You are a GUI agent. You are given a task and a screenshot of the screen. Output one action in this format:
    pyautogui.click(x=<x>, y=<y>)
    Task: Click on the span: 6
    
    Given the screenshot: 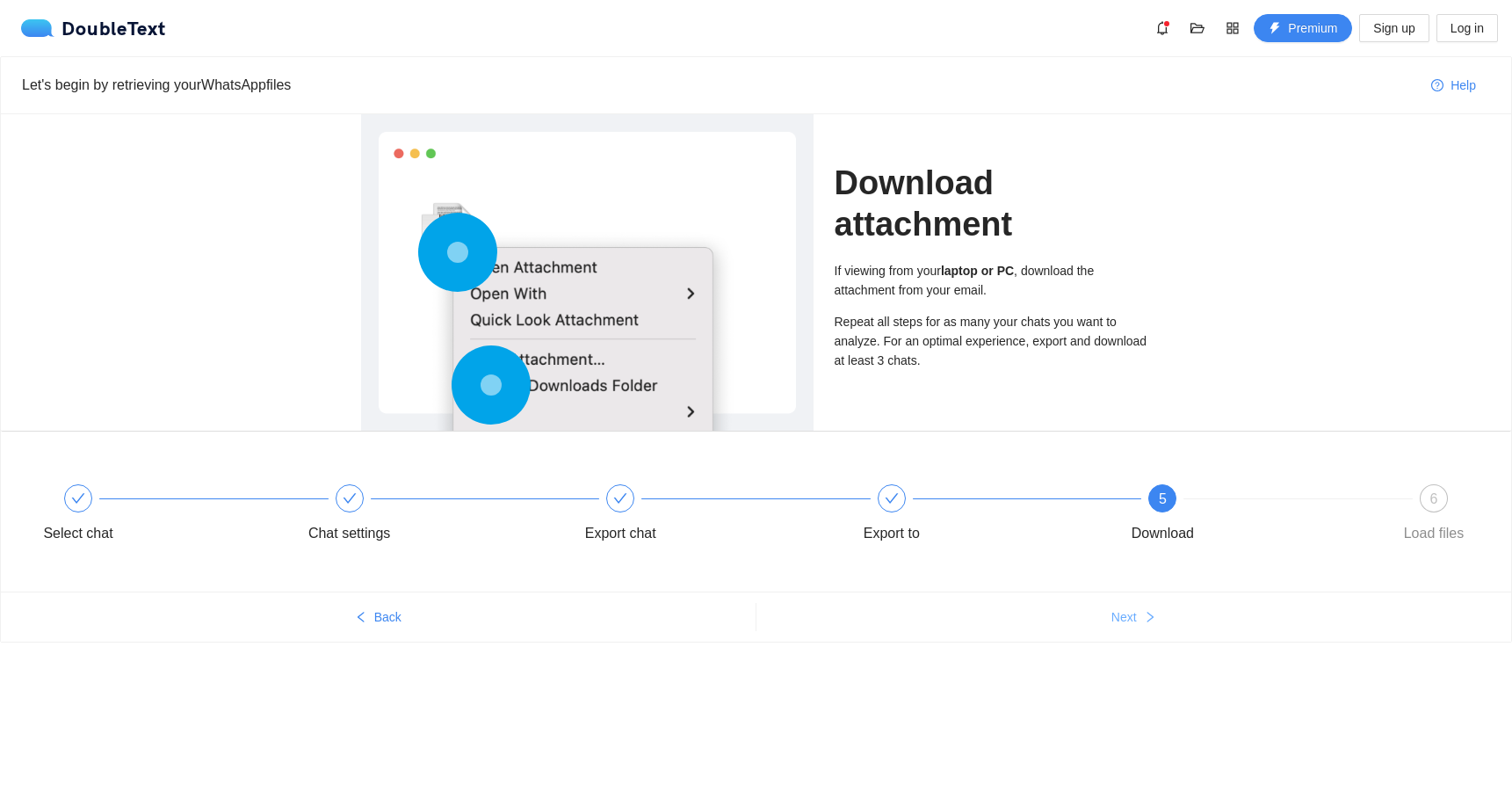 What is the action you would take?
    pyautogui.click(x=1435, y=498)
    